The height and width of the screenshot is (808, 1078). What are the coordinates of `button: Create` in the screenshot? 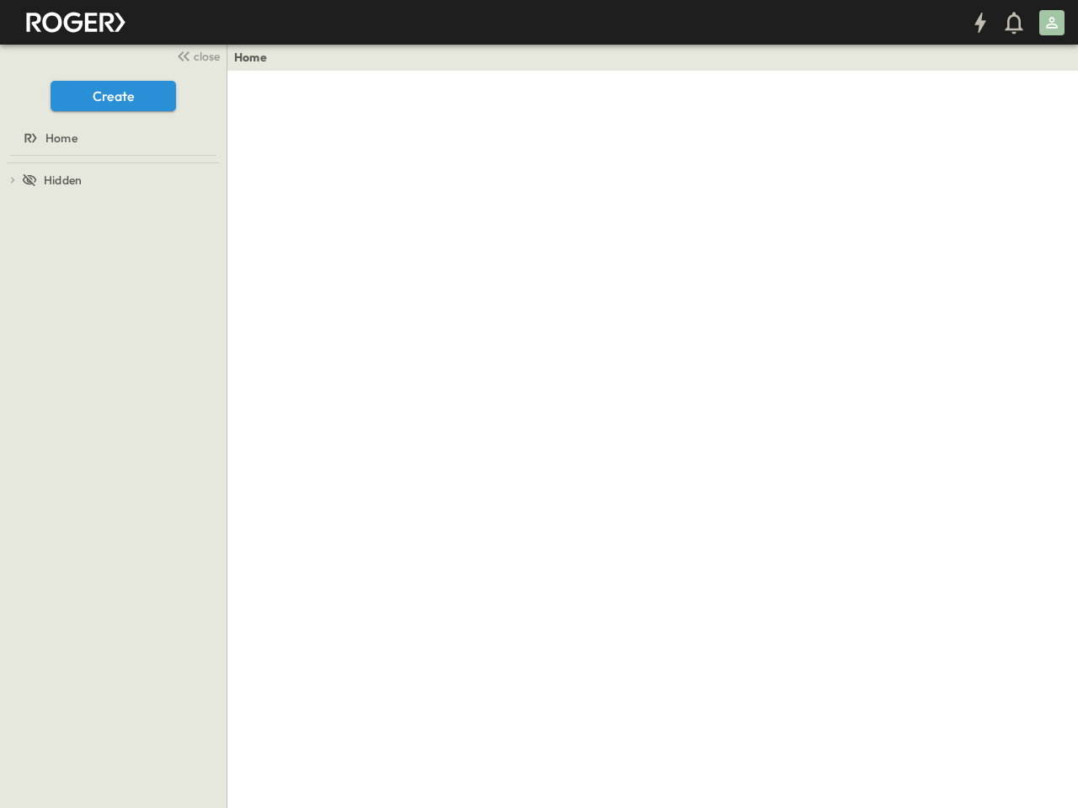 It's located at (113, 96).